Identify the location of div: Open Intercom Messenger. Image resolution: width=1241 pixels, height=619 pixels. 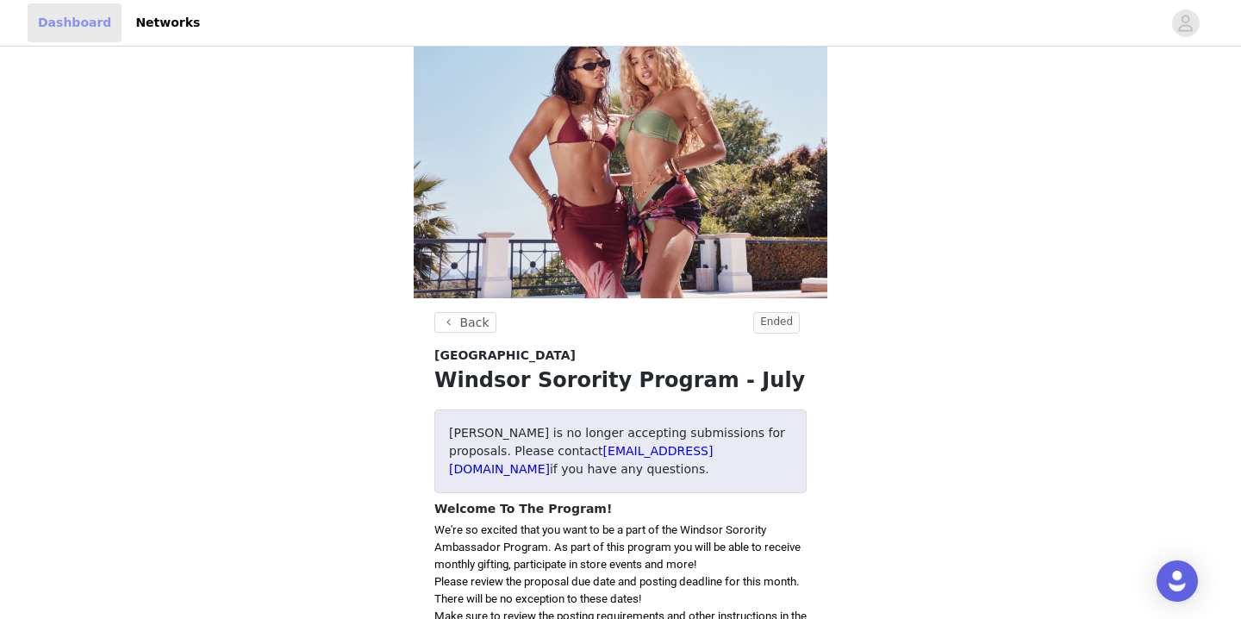
(1177, 581).